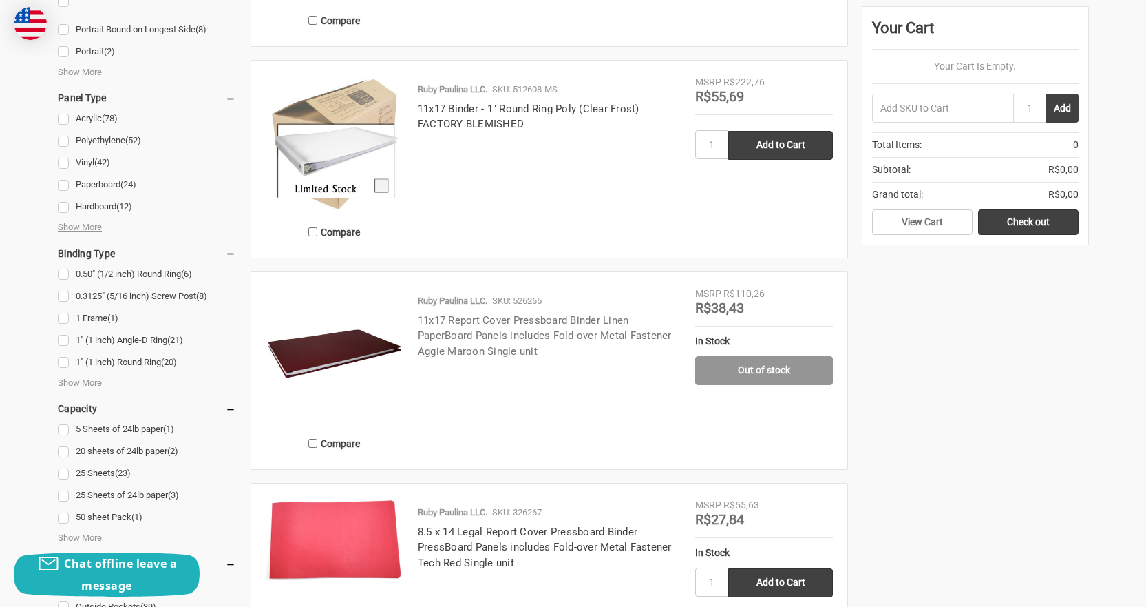 This screenshot has width=1146, height=607. I want to click on input: Add SKU to Cart, so click(942, 108).